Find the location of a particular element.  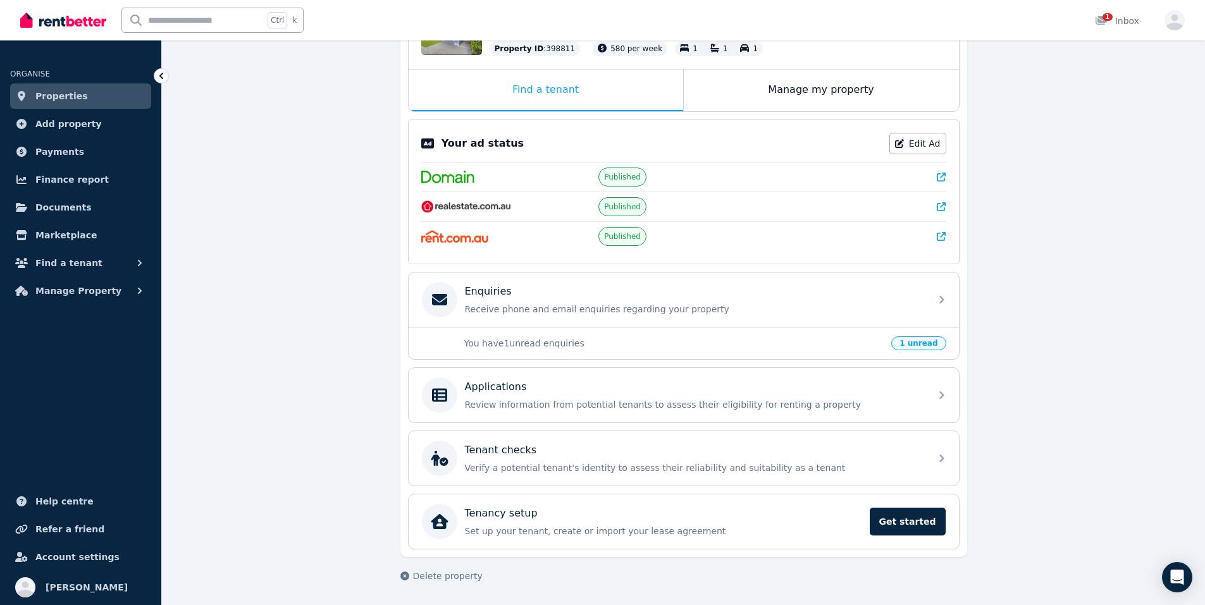

span: Add property is located at coordinates (68, 124).